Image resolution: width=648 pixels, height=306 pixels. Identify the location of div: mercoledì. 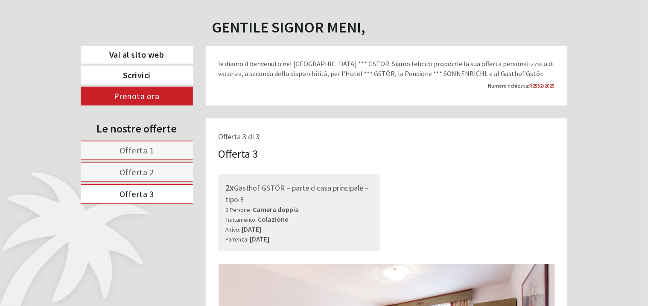
(168, 9).